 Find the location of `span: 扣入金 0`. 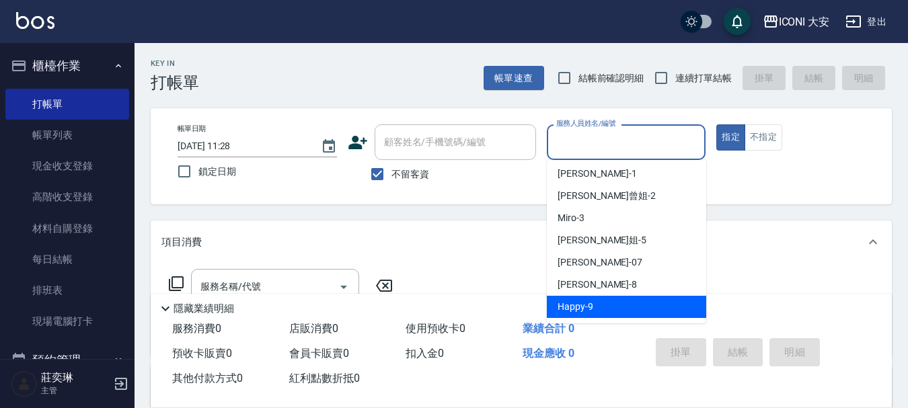

span: 扣入金 0 is located at coordinates (425, 353).